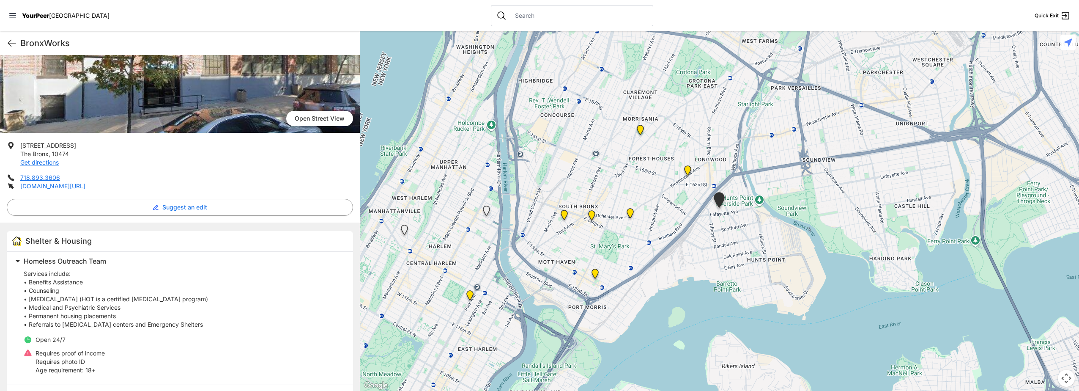 The width and height of the screenshot is (1079, 391). What do you see at coordinates (1066, 378) in the screenshot?
I see `button: Map camera controls` at bounding box center [1066, 378].